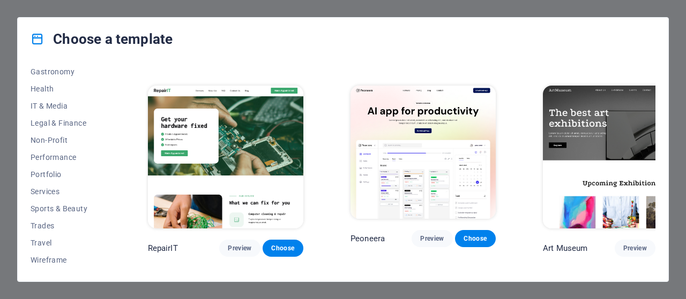  I want to click on button: Non-Profit, so click(65, 140).